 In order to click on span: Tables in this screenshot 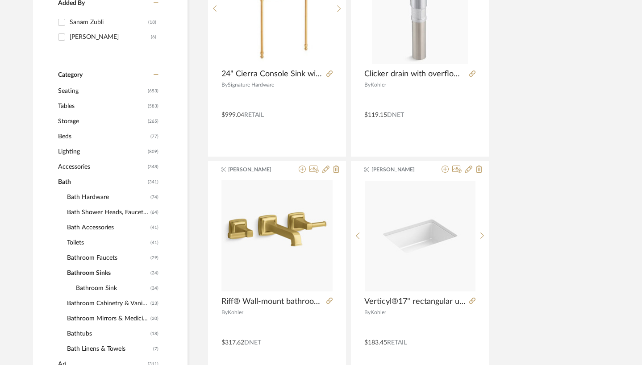, I will do `click(102, 106)`.